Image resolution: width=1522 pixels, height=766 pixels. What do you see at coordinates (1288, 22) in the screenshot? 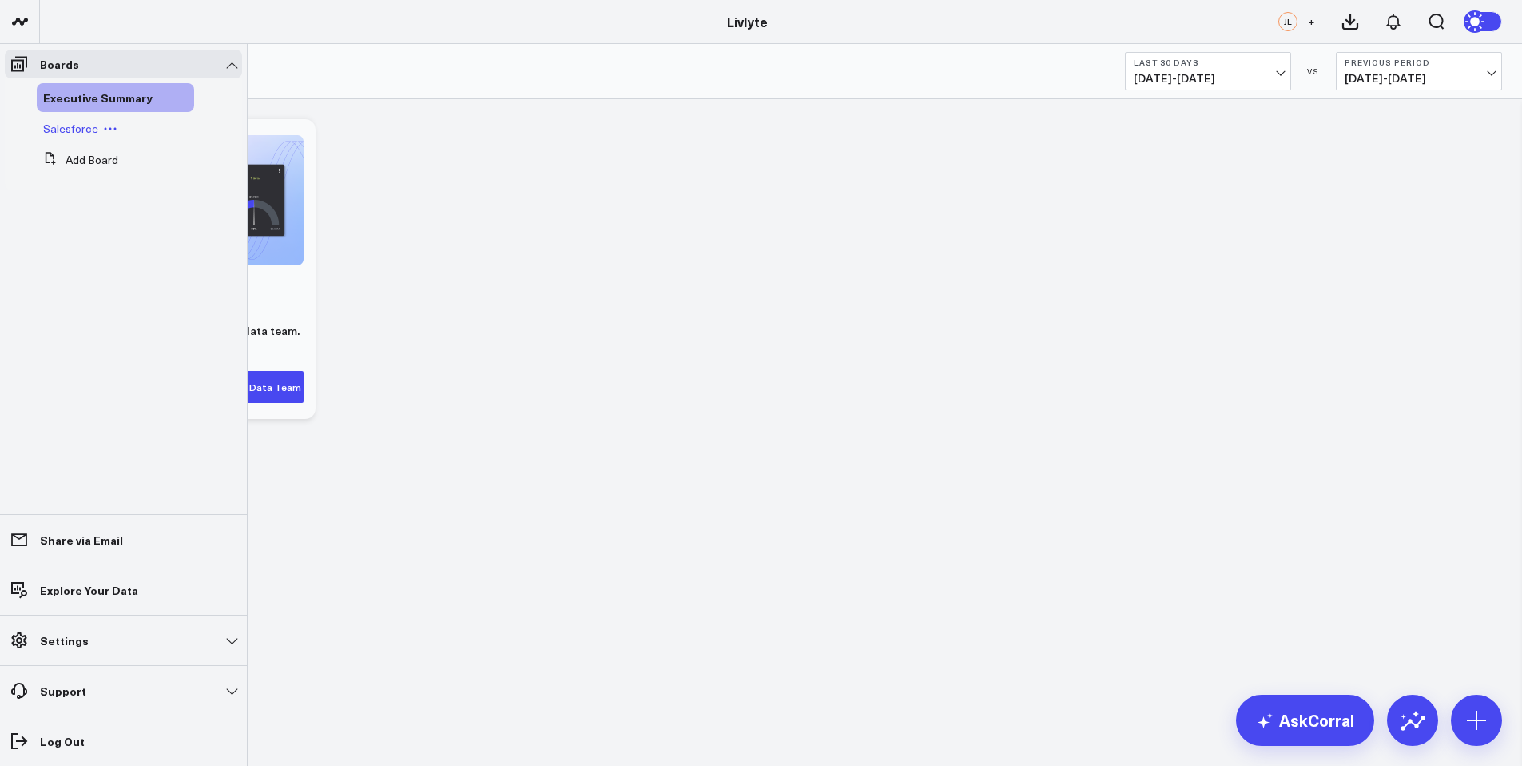
I see `div: JL` at bounding box center [1288, 22].